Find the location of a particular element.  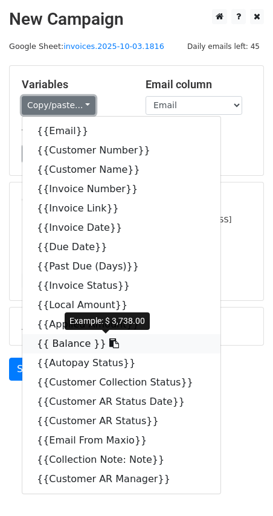

span: Daily emails left: 45 is located at coordinates (224, 47).